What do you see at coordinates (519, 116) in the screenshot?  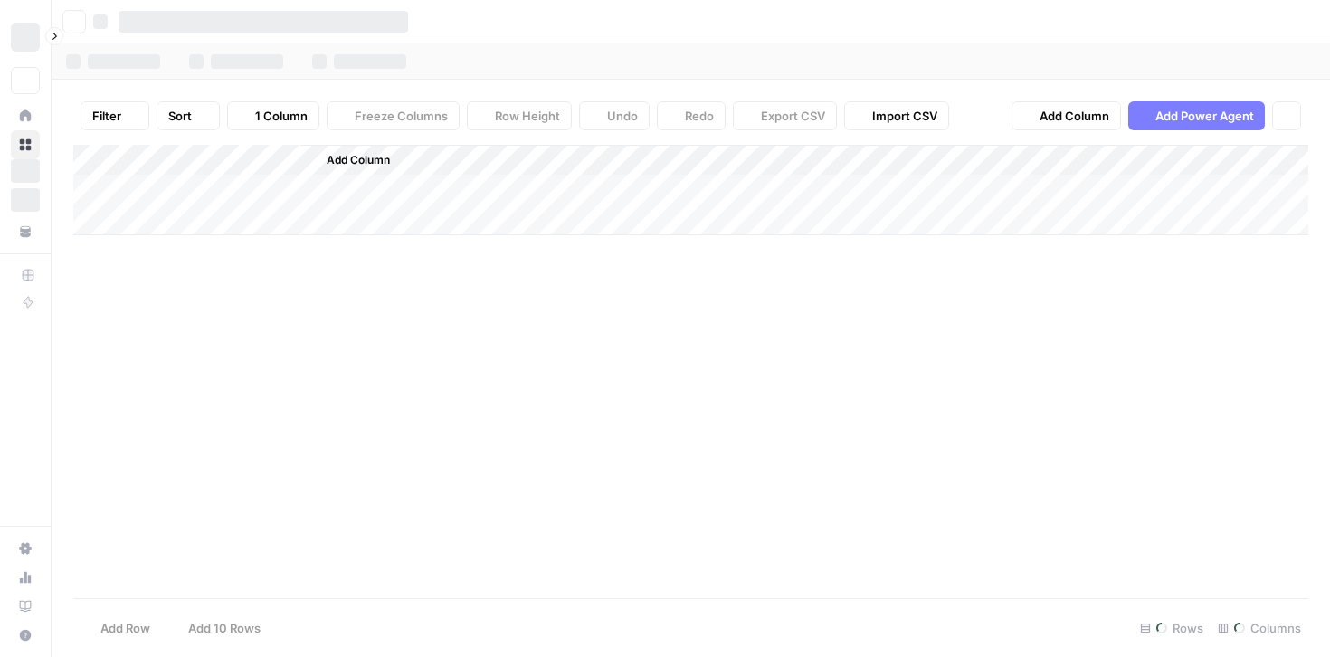 I see `button: Row Height` at bounding box center [519, 116].